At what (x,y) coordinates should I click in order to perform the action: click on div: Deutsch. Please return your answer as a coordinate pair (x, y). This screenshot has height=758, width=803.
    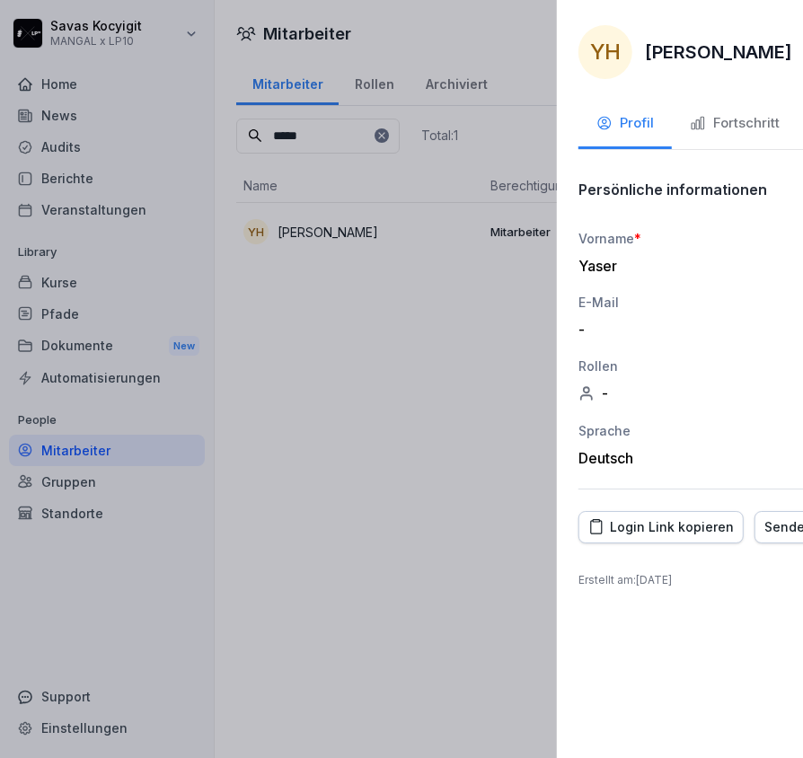
    Looking at the image, I should click on (690, 458).